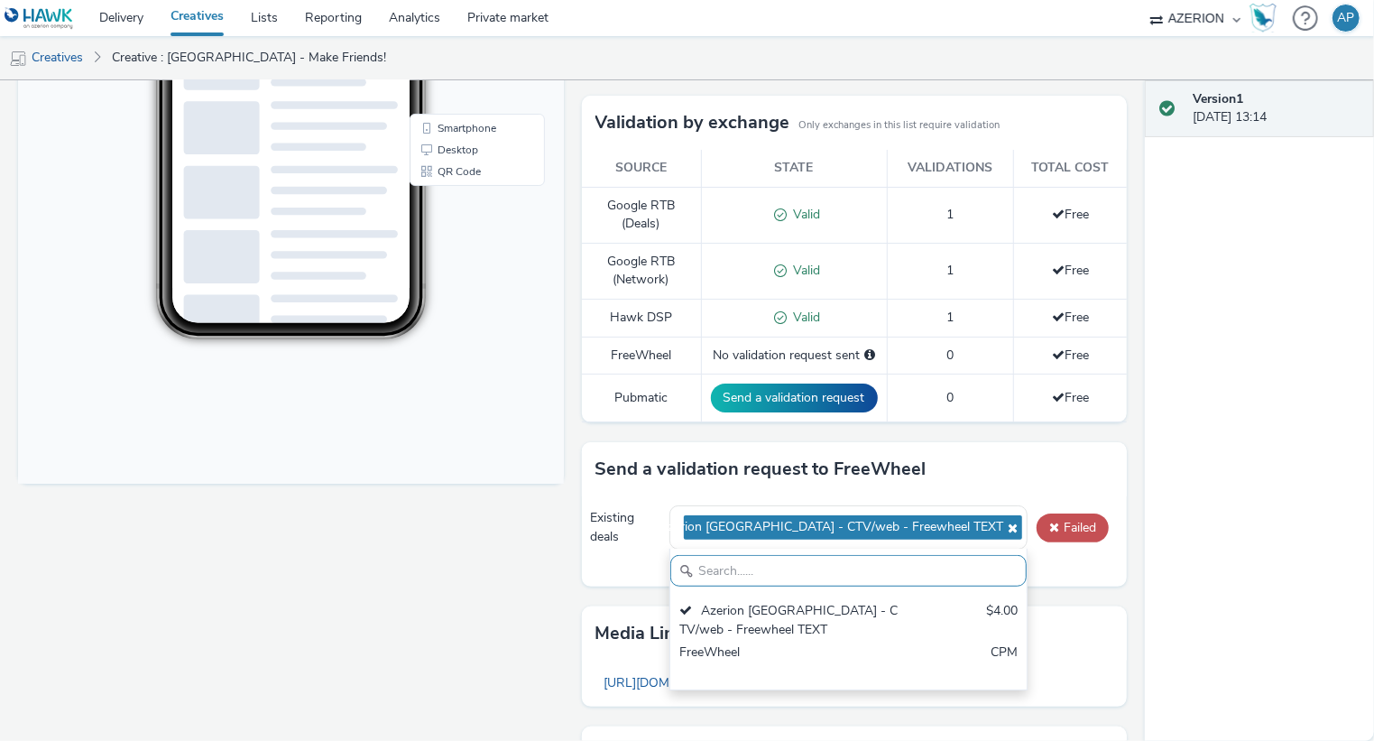 The height and width of the screenshot is (741, 1374). Describe the element at coordinates (441, 428) in the screenshot. I see `span: QR Code` at that location.